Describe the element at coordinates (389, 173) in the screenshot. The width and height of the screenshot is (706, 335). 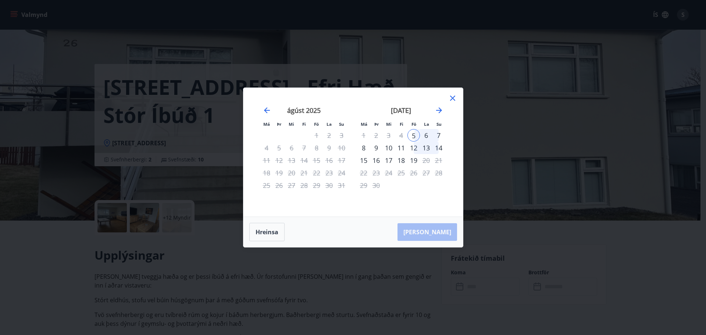
I see `td: Not available. miðvikudagur, 24. september 2025` at that location.